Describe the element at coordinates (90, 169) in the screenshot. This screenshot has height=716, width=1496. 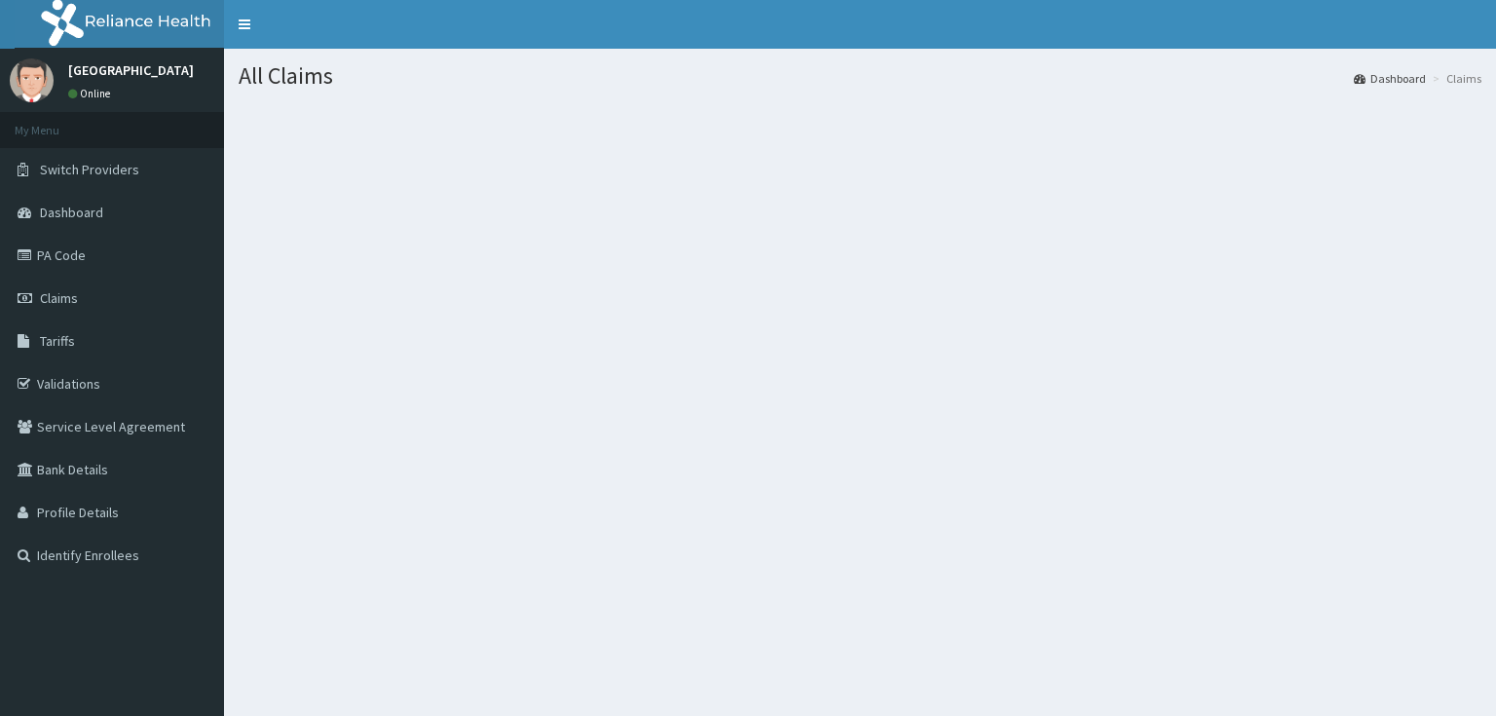
I see `span: Switch Providers` at that location.